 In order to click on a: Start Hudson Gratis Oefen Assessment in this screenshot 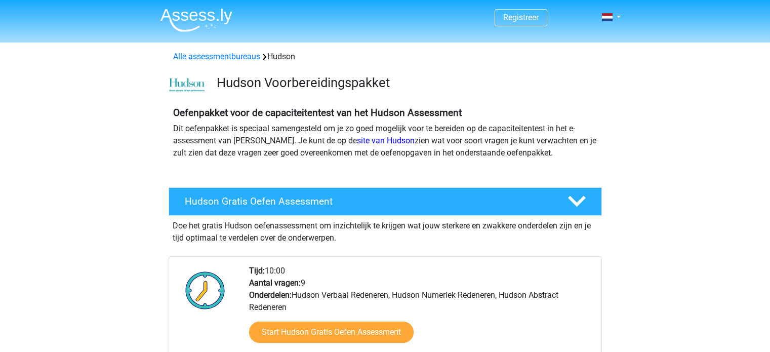, I will do `click(331, 332)`.